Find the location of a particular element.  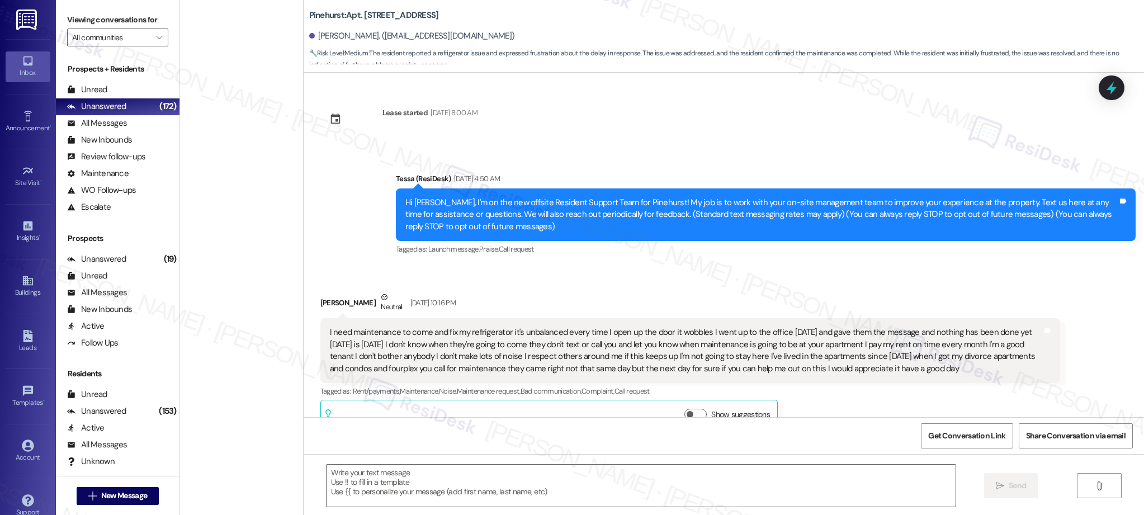

input: All communities is located at coordinates (111, 37).